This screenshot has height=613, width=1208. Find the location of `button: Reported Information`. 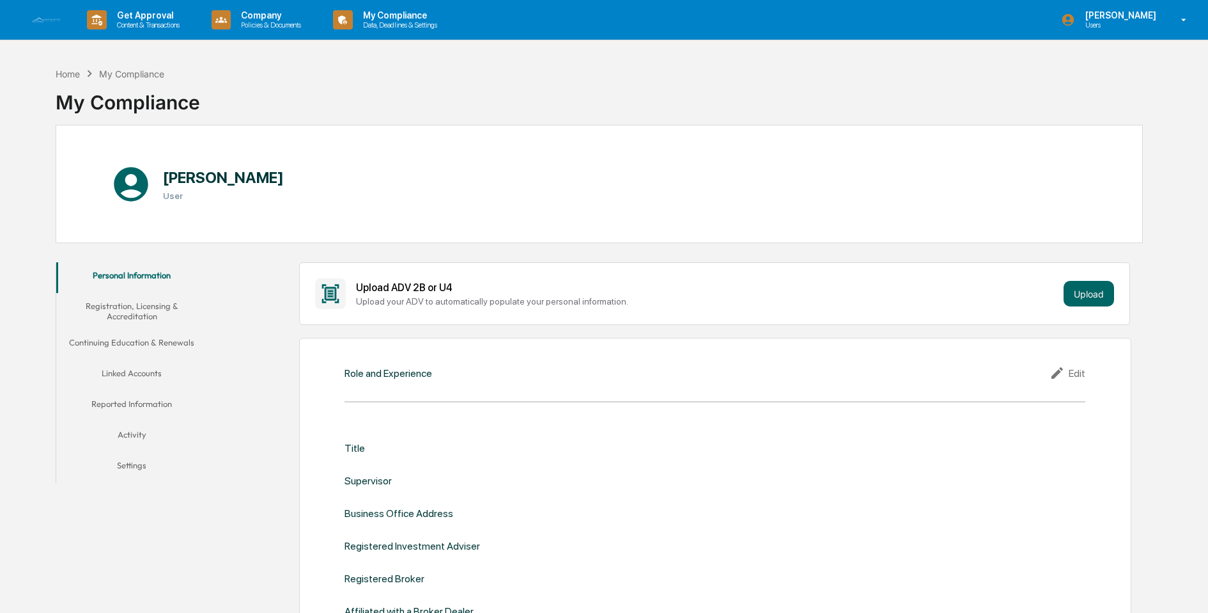

button: Reported Information is located at coordinates (132, 406).